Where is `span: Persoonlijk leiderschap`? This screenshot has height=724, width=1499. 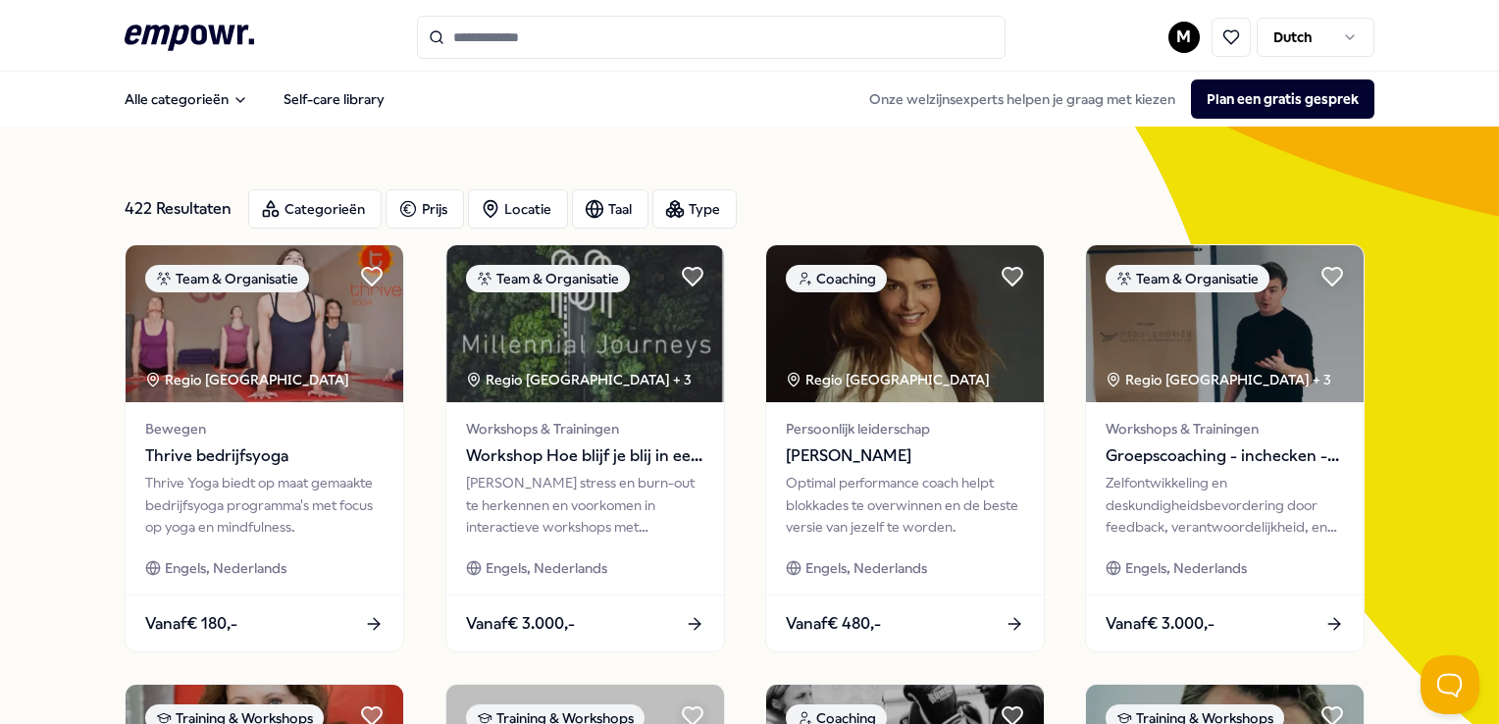 span: Persoonlijk leiderschap is located at coordinates (905, 429).